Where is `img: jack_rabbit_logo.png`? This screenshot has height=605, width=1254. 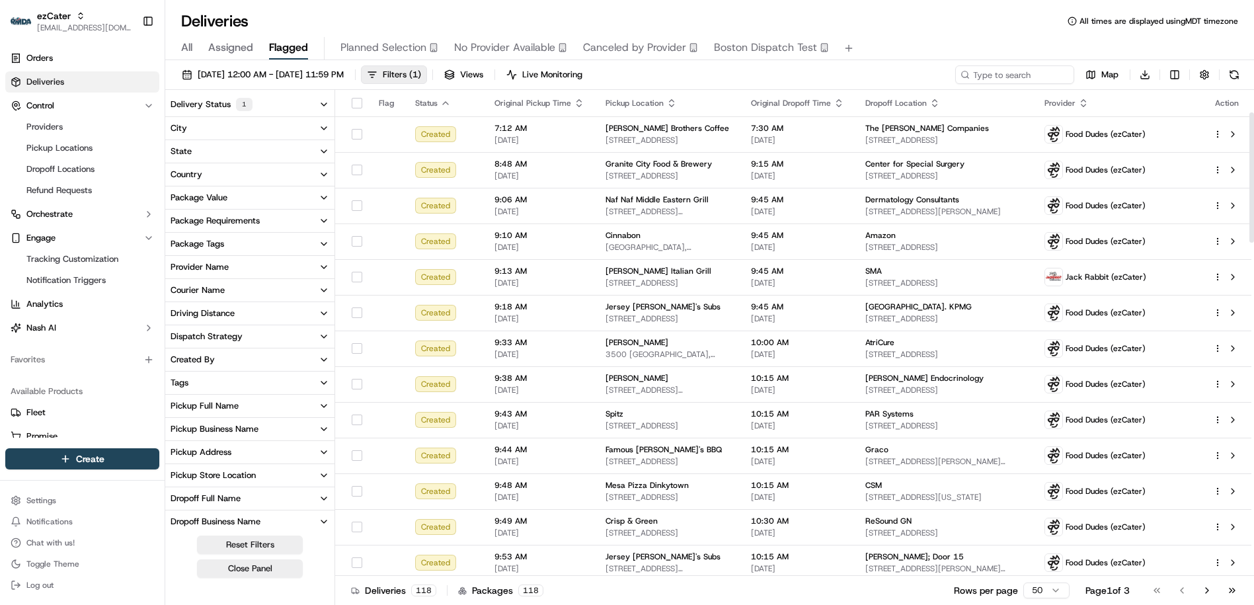 img: jack_rabbit_logo.png is located at coordinates (1054, 277).